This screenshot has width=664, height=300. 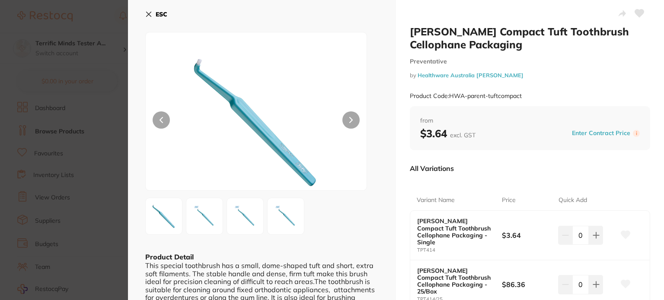 What do you see at coordinates (245, 216) in the screenshot?
I see `img: XzIucG5n` at bounding box center [245, 216].